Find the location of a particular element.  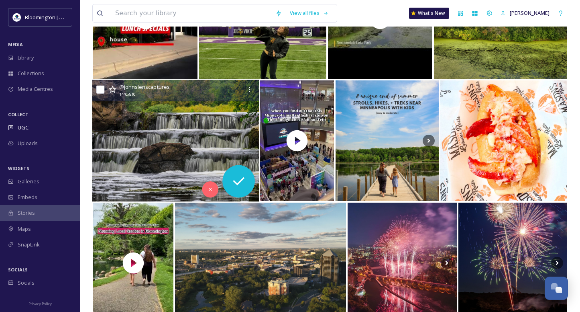

img: Messing around with a 70-200 at Normandale Lake. Checked out some spots for when fall color arriv... is located at coordinates (175, 141).